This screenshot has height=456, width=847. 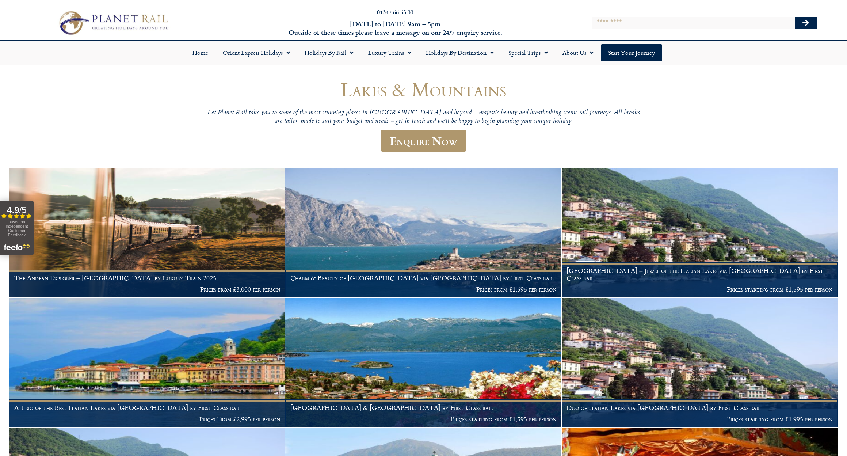 What do you see at coordinates (423, 289) in the screenshot?
I see `p: Prices from £1,595 per person` at bounding box center [423, 289].